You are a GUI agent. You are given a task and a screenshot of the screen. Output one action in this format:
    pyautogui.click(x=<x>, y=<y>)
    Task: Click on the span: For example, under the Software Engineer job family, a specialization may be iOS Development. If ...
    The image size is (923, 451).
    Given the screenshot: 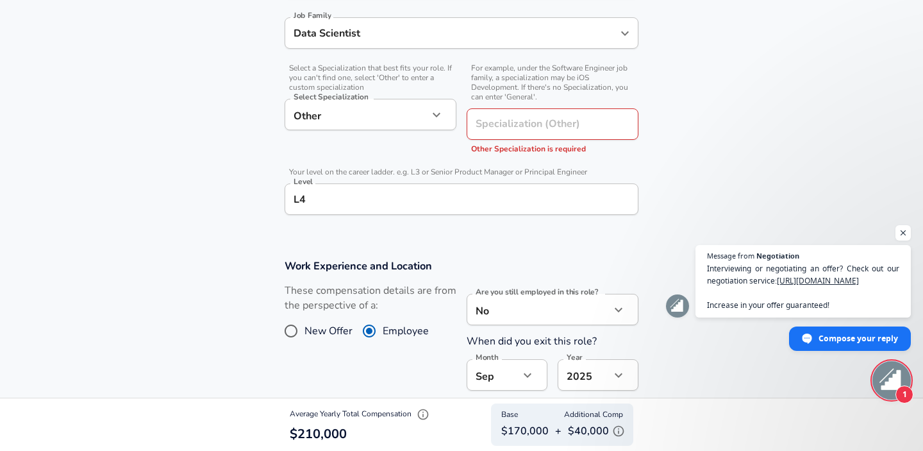 What is the action you would take?
    pyautogui.click(x=553, y=83)
    